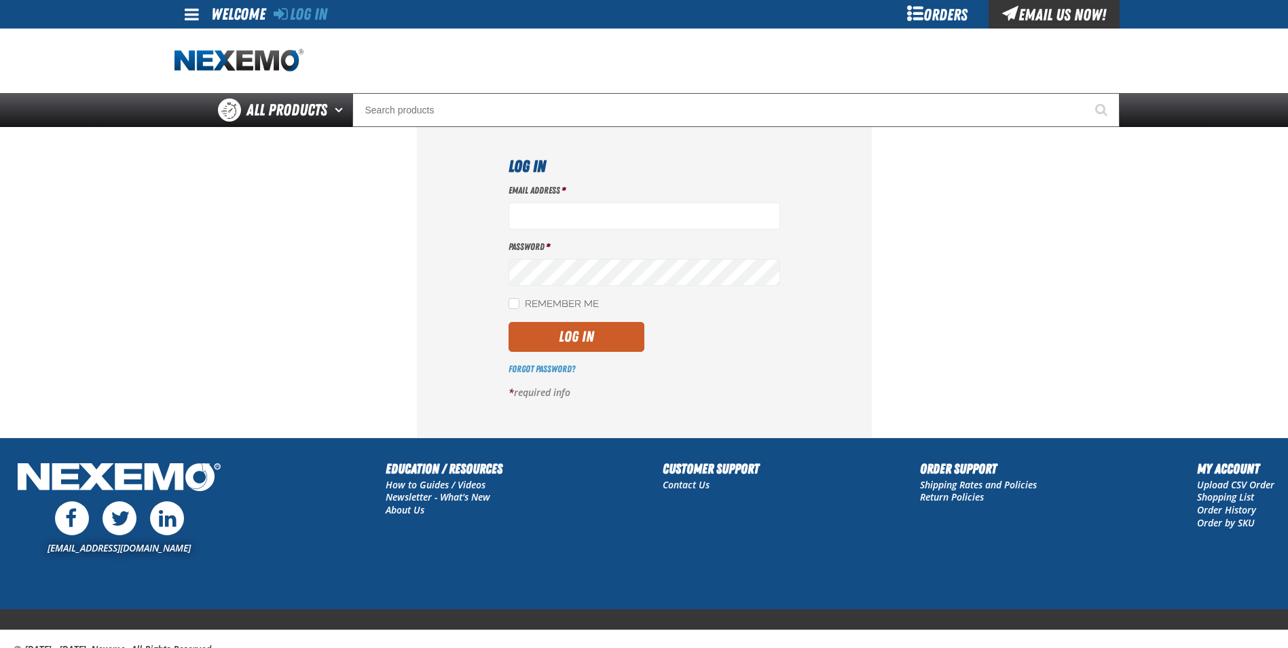  What do you see at coordinates (435, 484) in the screenshot?
I see `a: How to Guides / Videos` at bounding box center [435, 484].